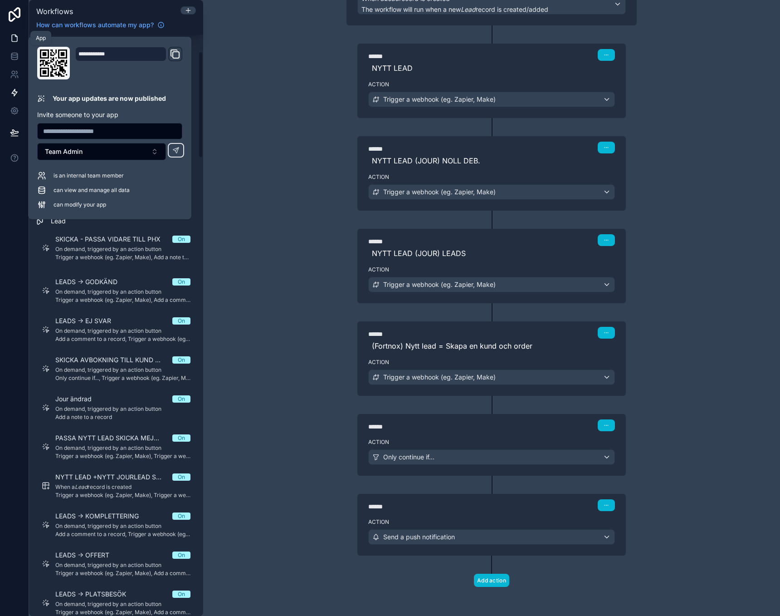 Image resolution: width=780 pixels, height=616 pixels. What do you see at coordinates (492, 537) in the screenshot?
I see `button: Send a push notification` at bounding box center [492, 537].